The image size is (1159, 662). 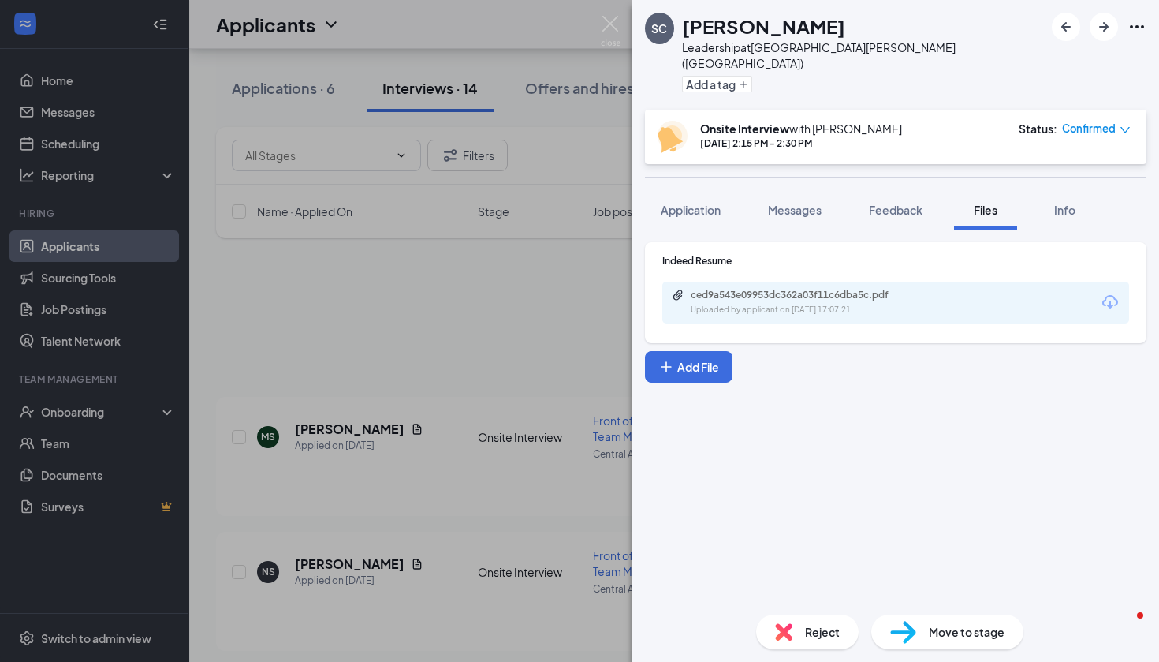 What do you see at coordinates (717, 84) in the screenshot?
I see `button: PlusAdd a tag` at bounding box center [717, 84].